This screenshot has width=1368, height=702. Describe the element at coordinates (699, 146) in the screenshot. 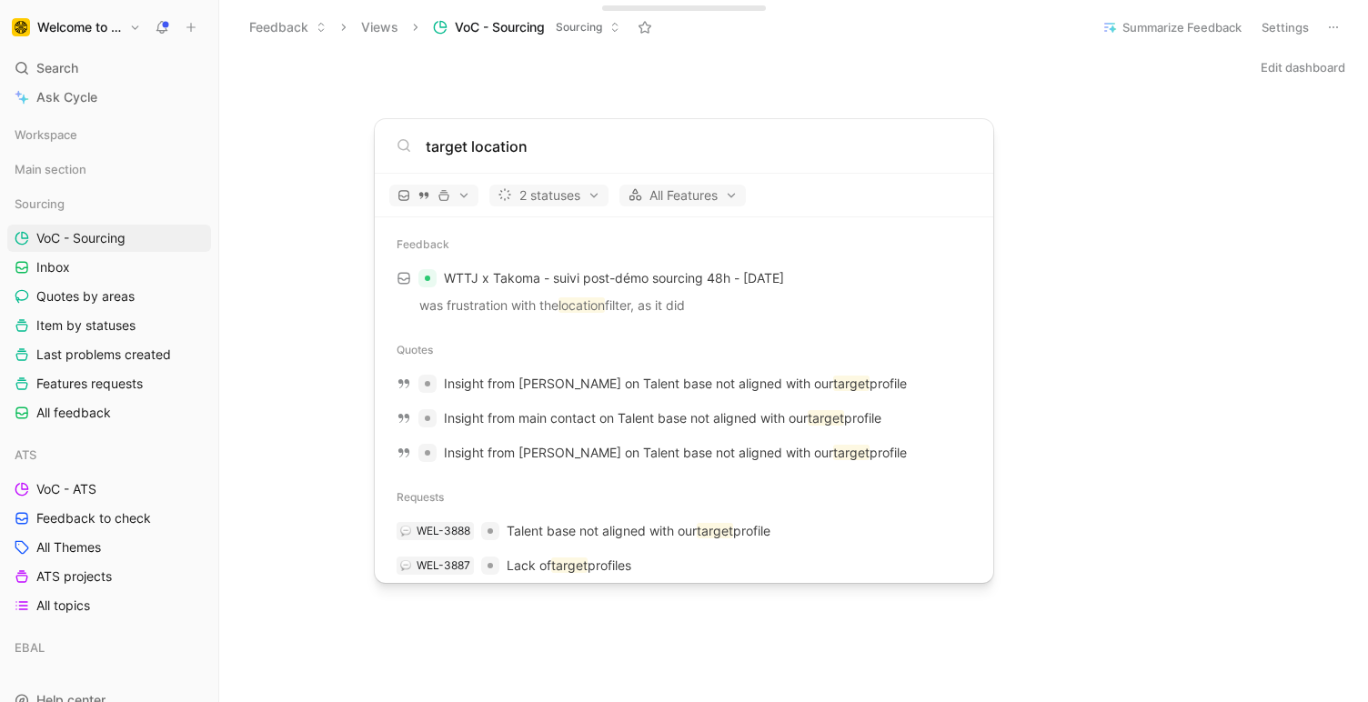

I see `input: Type a command or search anything` at that location.